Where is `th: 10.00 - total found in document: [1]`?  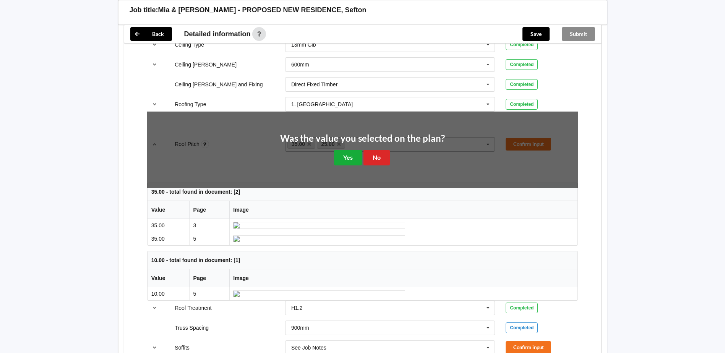 th: 10.00 - total found in document: [1] is located at coordinates (362, 260).